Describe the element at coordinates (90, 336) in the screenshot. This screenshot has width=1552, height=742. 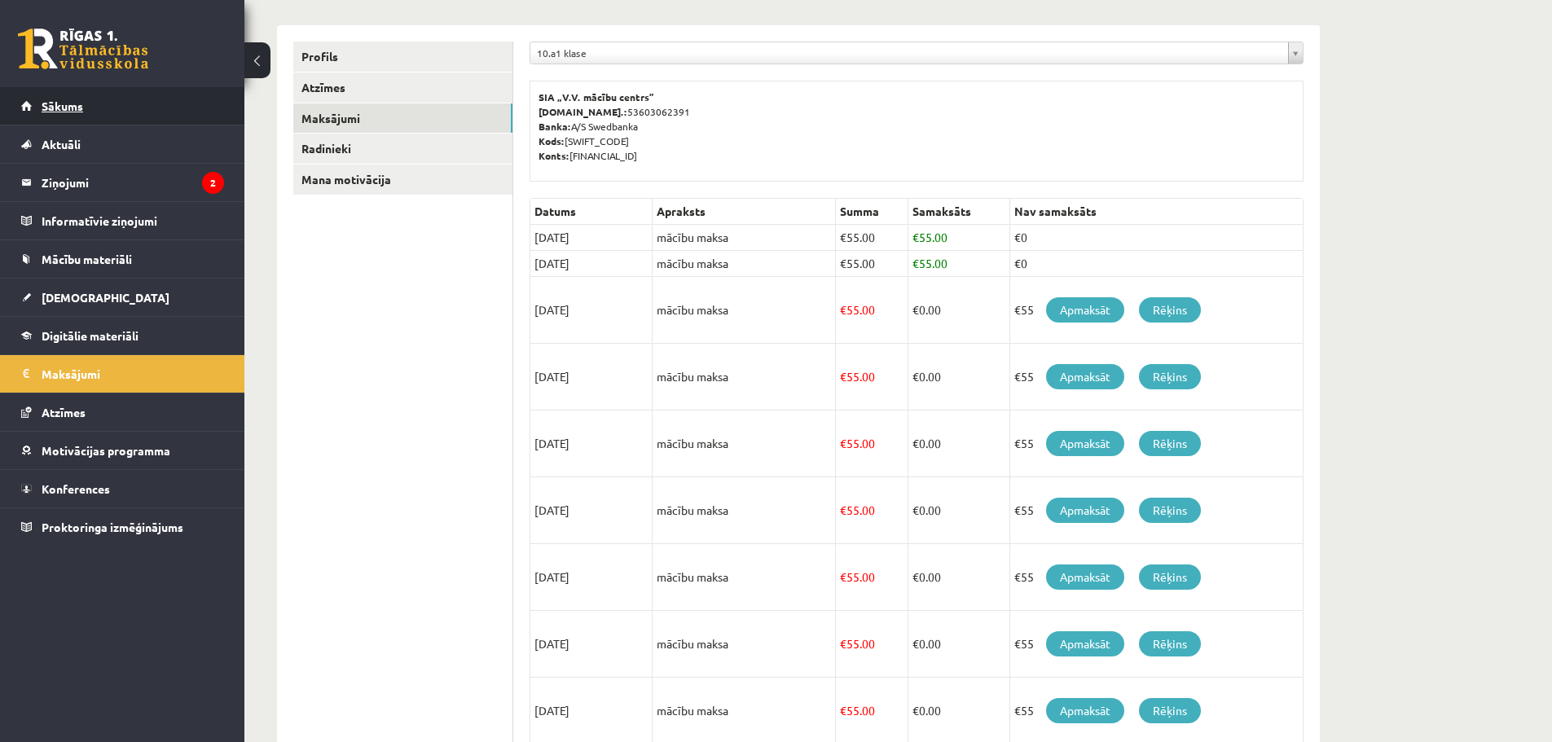
I see `span: Digitālie materiāli` at that location.